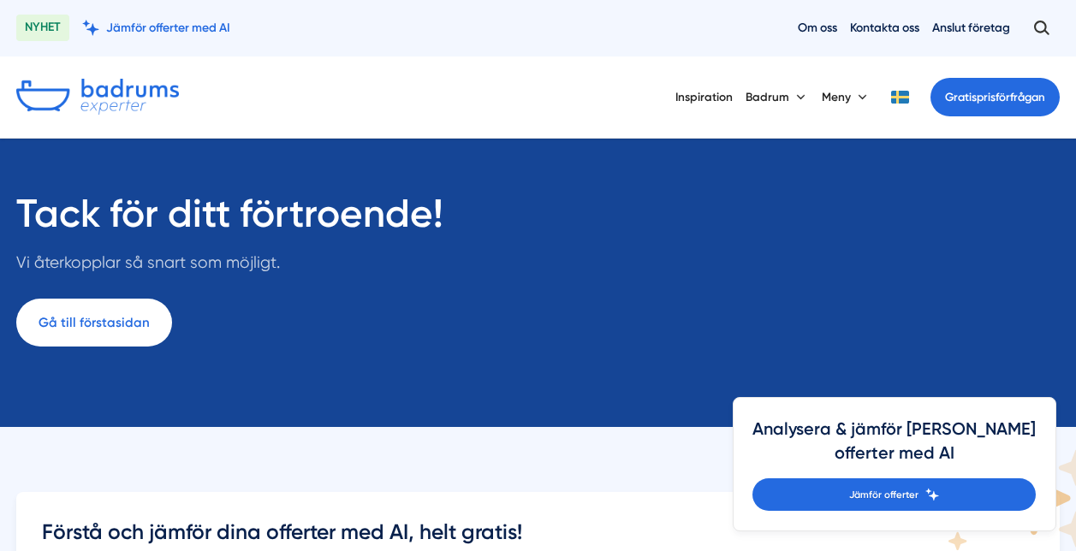  Describe the element at coordinates (961, 97) in the screenshot. I see `span: Gratis` at that location.